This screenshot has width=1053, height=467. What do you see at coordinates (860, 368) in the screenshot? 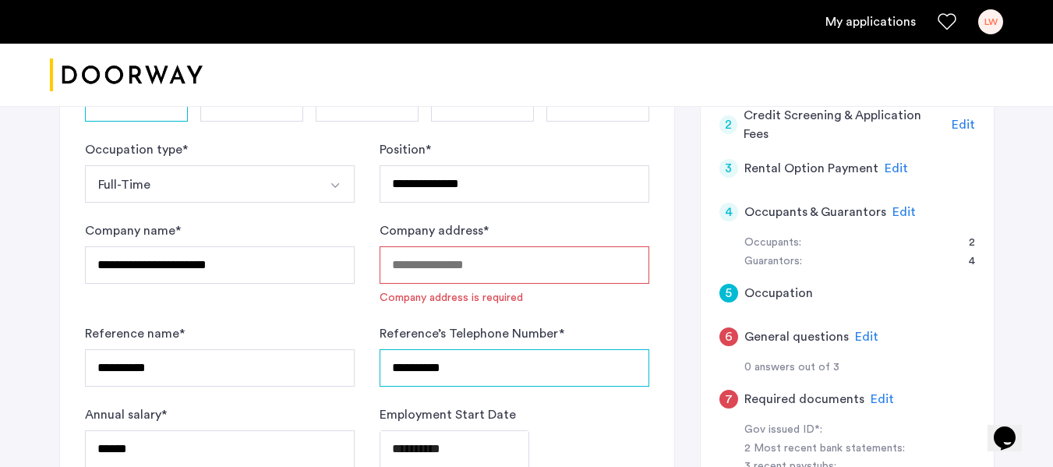
I see `div: 0 answers out of 3` at bounding box center [860, 368].